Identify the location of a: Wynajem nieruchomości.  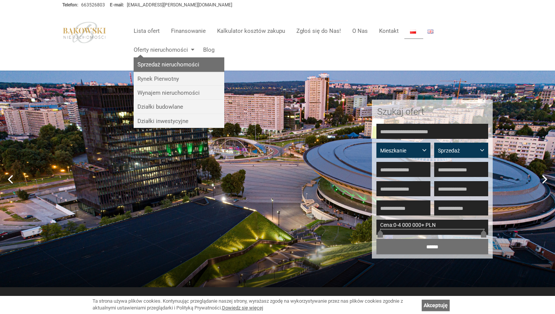
(179, 92).